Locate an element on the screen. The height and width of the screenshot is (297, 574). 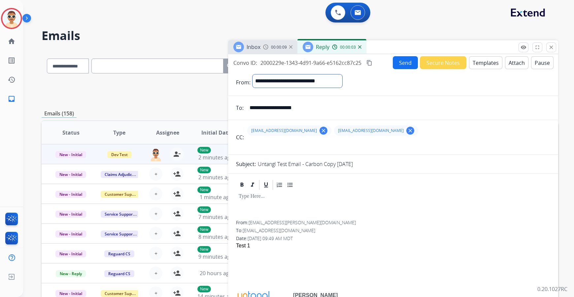
img: avatar is located at coordinates (12, 18).